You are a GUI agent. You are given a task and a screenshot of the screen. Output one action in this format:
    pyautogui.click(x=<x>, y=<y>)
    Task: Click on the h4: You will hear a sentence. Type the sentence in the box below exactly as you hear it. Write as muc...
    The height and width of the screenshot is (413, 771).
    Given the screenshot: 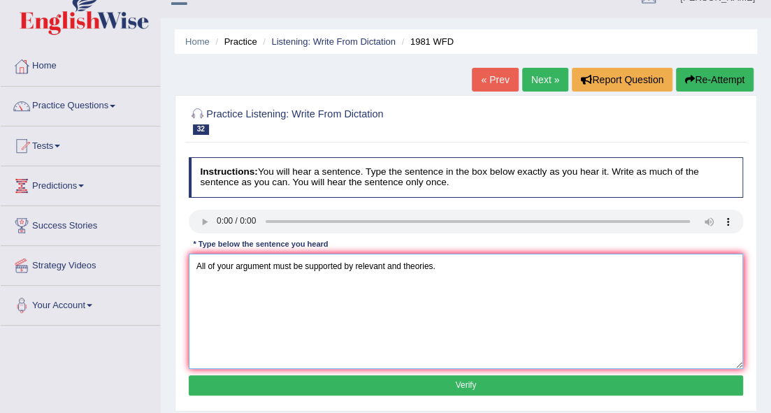 What is the action you would take?
    pyautogui.click(x=466, y=177)
    